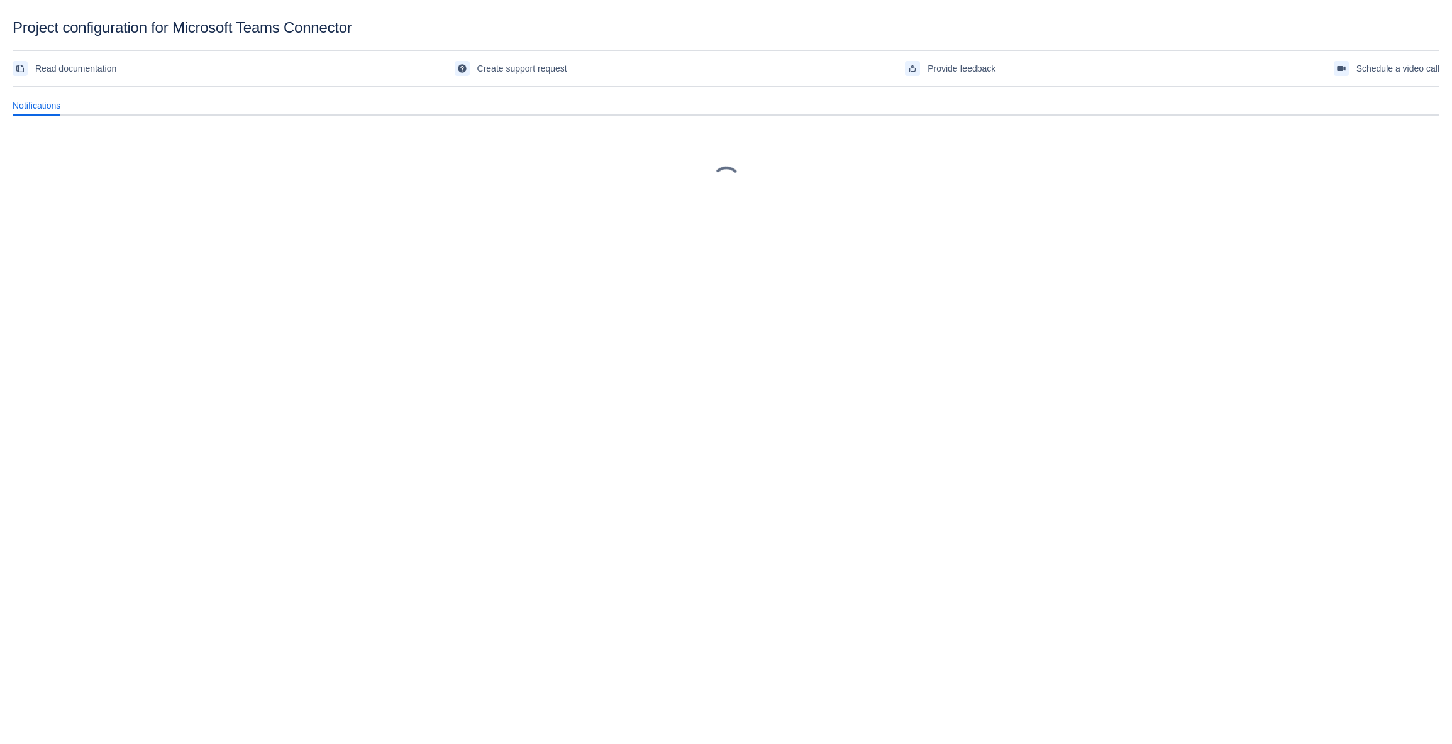 Image resolution: width=1452 pixels, height=744 pixels. What do you see at coordinates (961, 69) in the screenshot?
I see `span: Provide feedback` at bounding box center [961, 69].